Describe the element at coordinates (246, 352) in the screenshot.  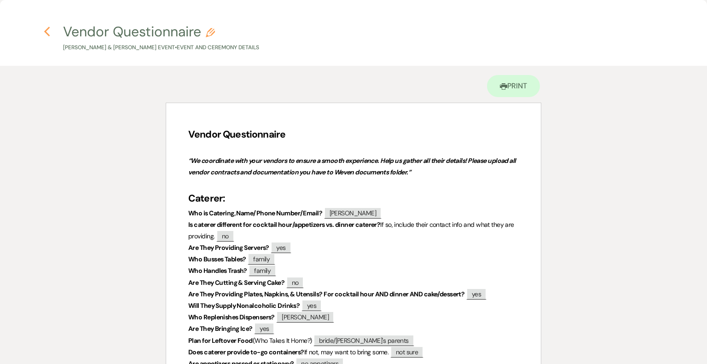
I see `strong: Does caterer provide to-go containers?` at that location.